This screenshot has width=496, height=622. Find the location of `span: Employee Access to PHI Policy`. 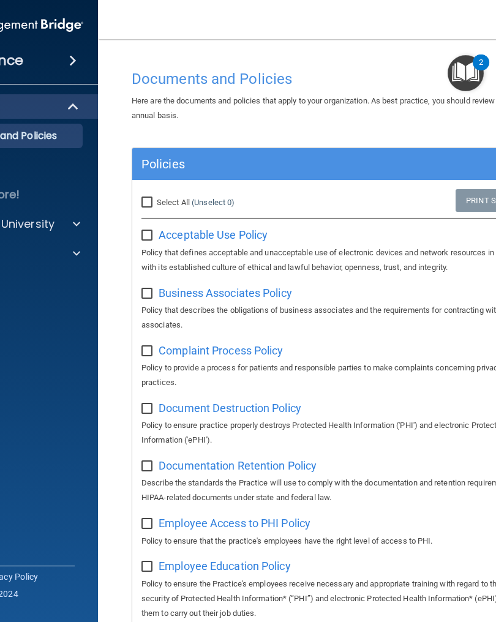

span: Employee Access to PHI Policy is located at coordinates (234, 522).